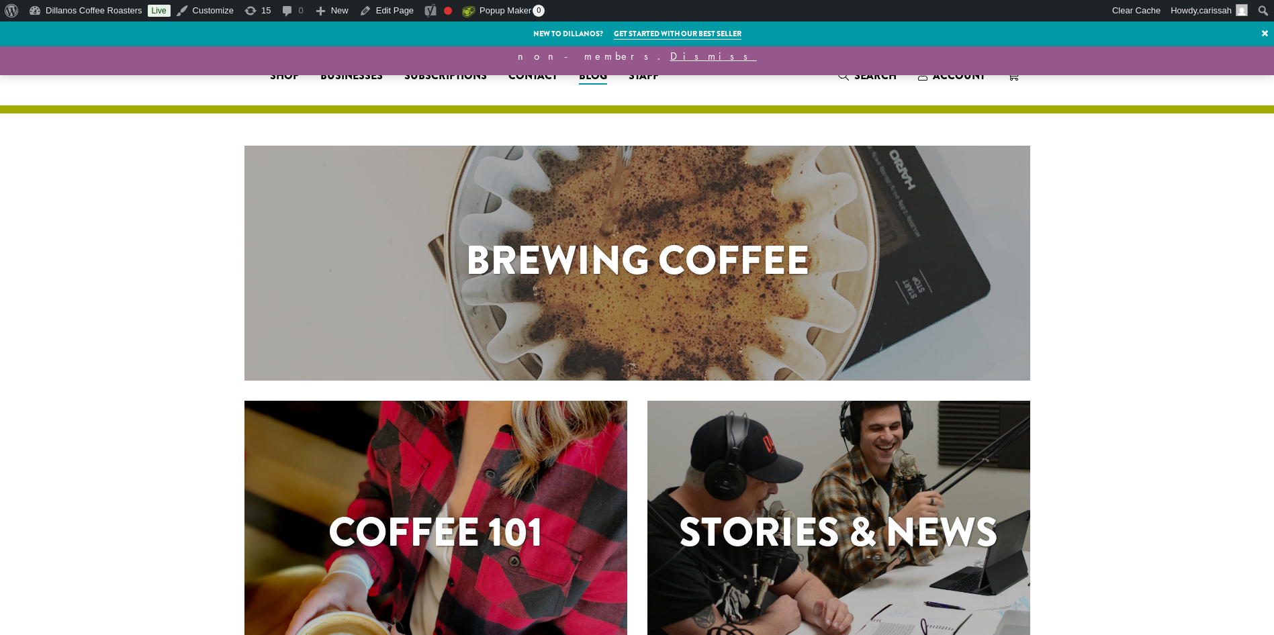 Image resolution: width=1274 pixels, height=635 pixels. Describe the element at coordinates (532, 76) in the screenshot. I see `span: Contact` at that location.